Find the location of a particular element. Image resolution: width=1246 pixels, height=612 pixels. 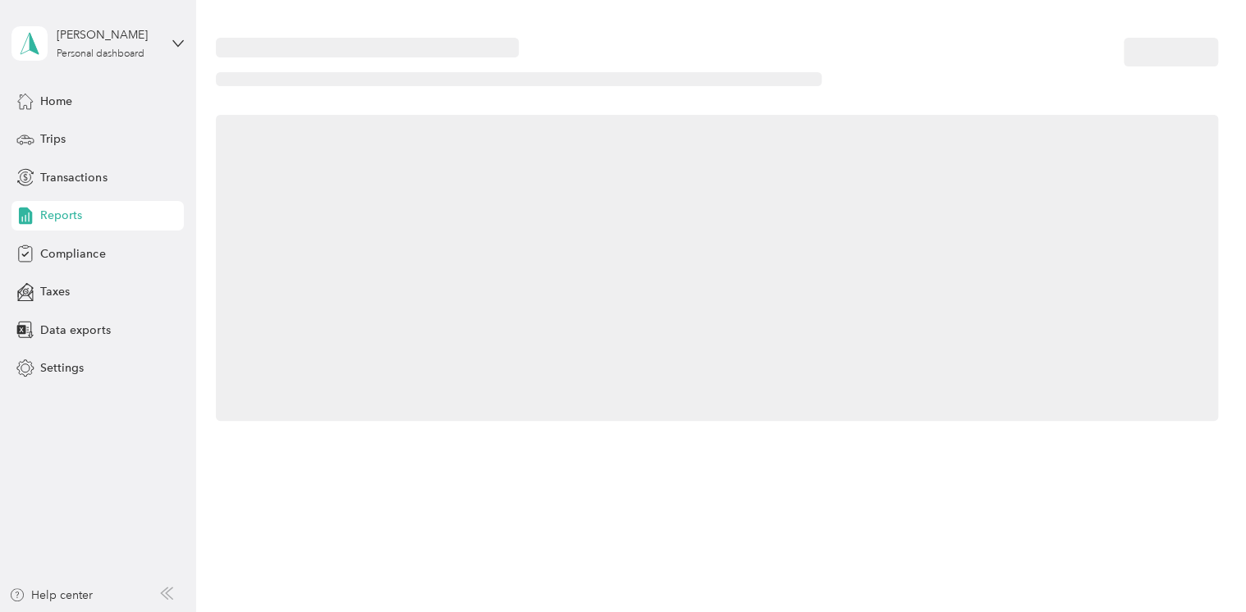

div: Personal dashboard is located at coordinates (100, 54).